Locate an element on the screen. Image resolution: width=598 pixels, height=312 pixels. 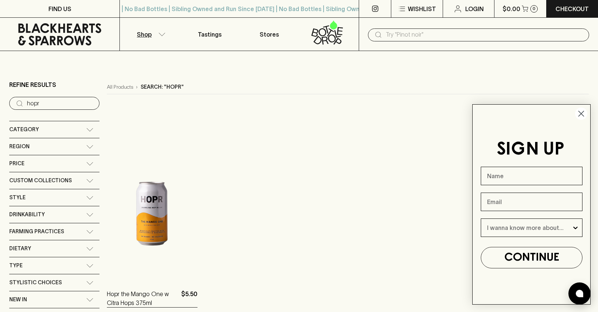
input: I wanna know more about... is located at coordinates (529, 228).